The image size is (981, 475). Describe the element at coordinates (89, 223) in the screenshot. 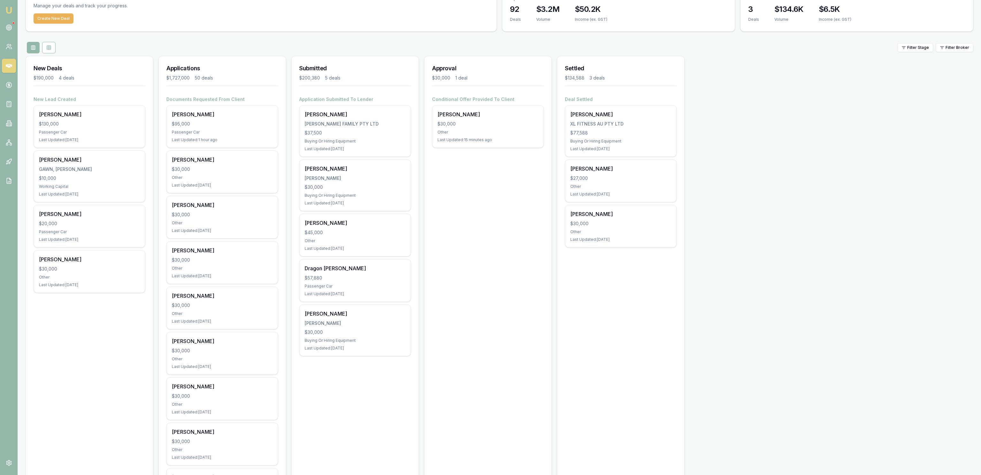

I see `div: $20,000` at that location.